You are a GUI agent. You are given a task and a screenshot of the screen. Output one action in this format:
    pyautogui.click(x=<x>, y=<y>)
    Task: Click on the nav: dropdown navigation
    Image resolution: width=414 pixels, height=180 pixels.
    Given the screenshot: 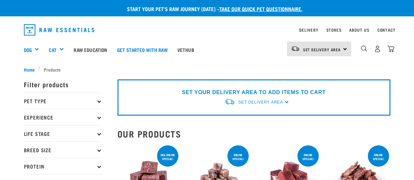 What is the action you would take?
    pyautogui.click(x=207, y=30)
    